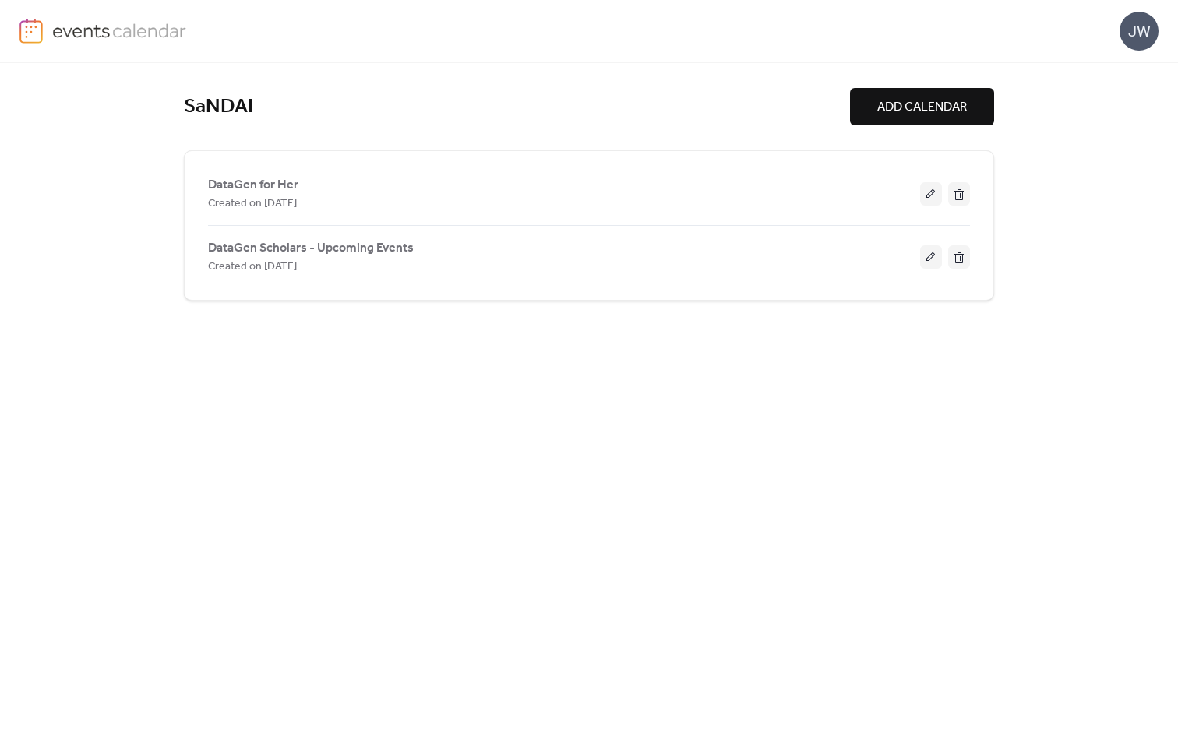 The height and width of the screenshot is (736, 1178). Describe the element at coordinates (31, 31) in the screenshot. I see `img: logo` at that location.